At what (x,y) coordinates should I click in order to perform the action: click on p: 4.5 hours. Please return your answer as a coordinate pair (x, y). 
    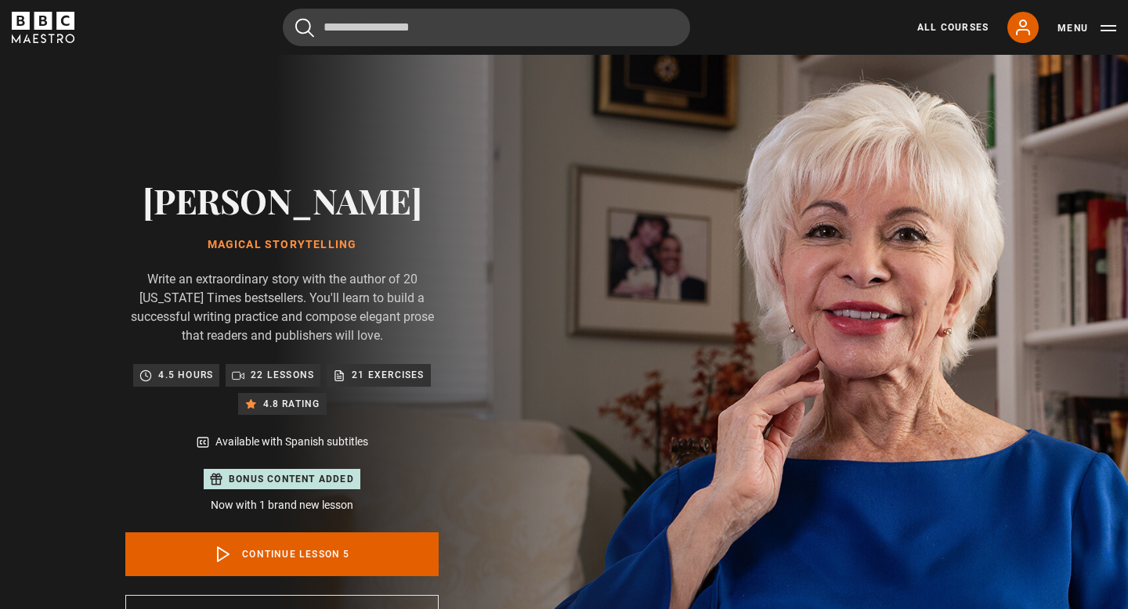
    Looking at the image, I should click on (186, 375).